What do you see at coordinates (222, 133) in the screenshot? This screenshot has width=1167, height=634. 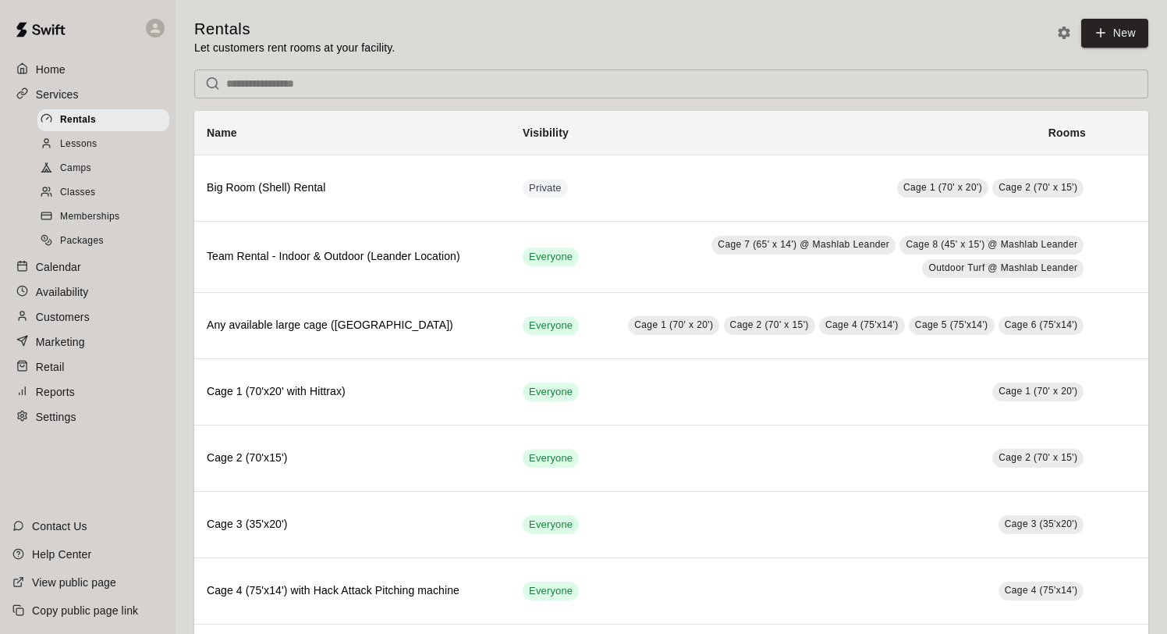 I see `b: Name` at bounding box center [222, 133].